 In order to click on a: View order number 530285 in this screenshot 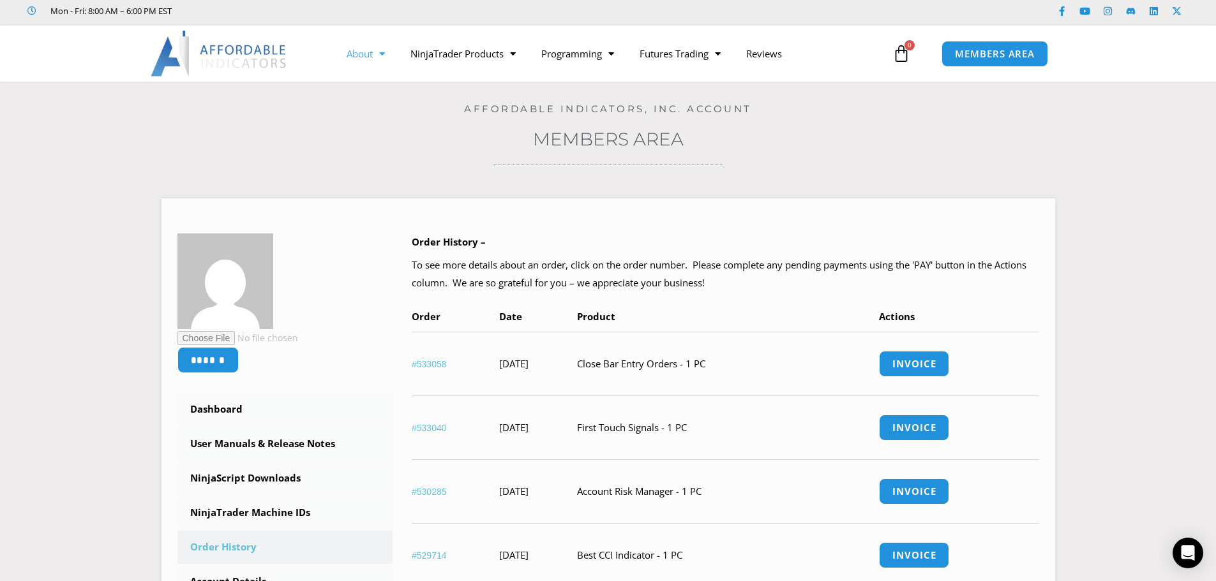, I will do `click(429, 492)`.